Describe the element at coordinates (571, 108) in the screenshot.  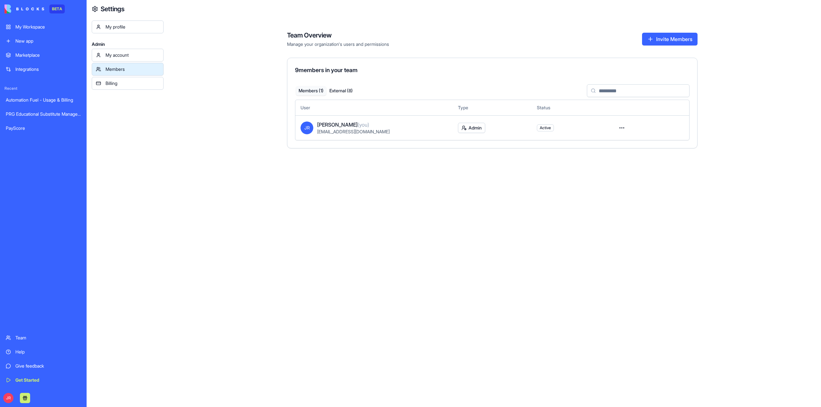
I see `div: Status` at that location.